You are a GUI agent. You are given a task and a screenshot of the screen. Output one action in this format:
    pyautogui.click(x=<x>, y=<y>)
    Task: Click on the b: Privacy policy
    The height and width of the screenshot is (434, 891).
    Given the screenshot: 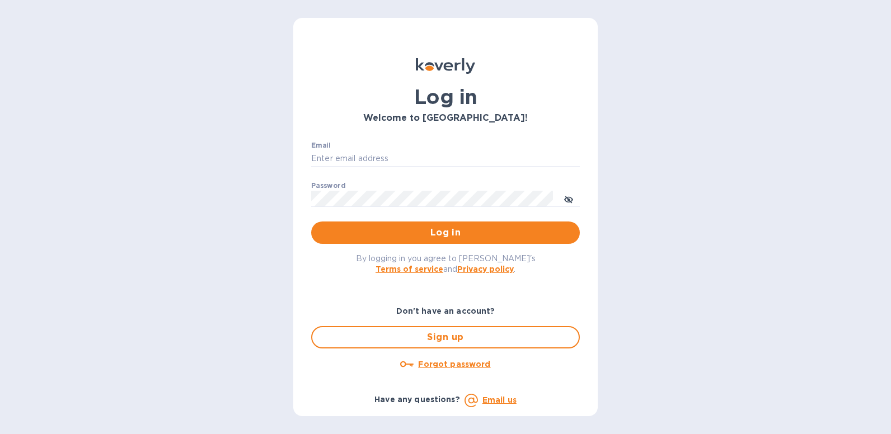 What is the action you would take?
    pyautogui.click(x=485, y=269)
    